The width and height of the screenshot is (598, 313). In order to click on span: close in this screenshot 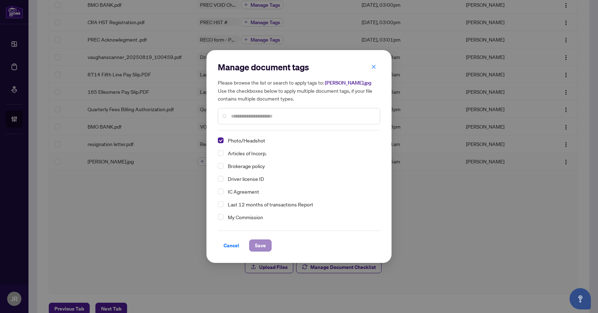, I will do `click(374, 67)`.